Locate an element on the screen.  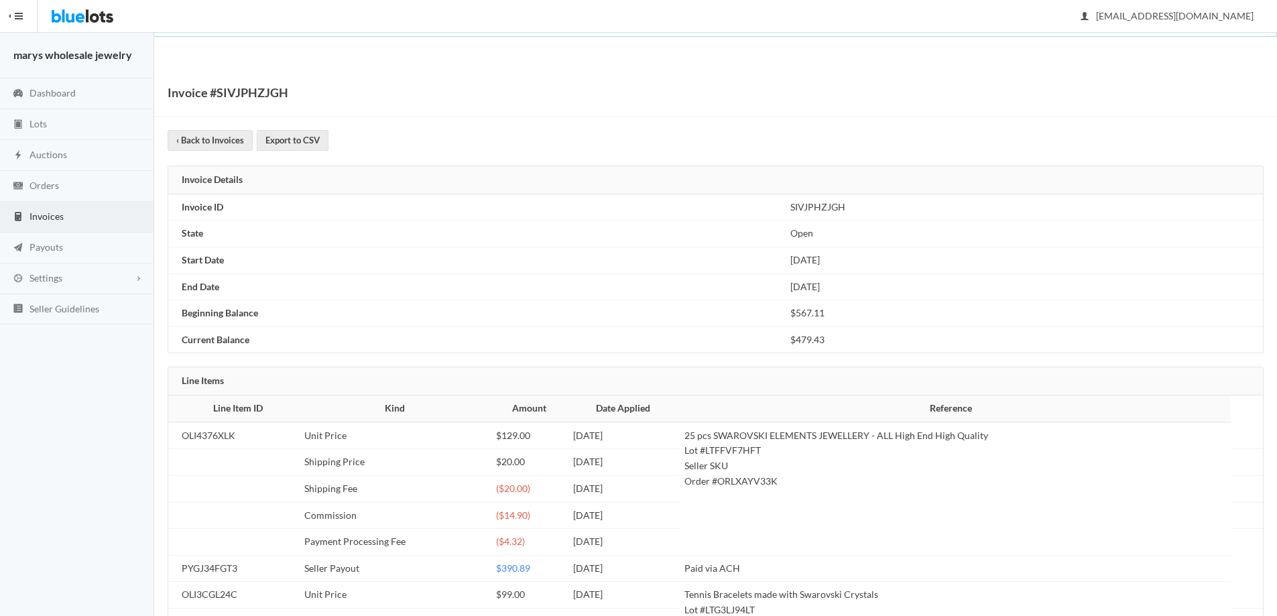
a: ‹ Back to Invoices is located at coordinates (210, 140).